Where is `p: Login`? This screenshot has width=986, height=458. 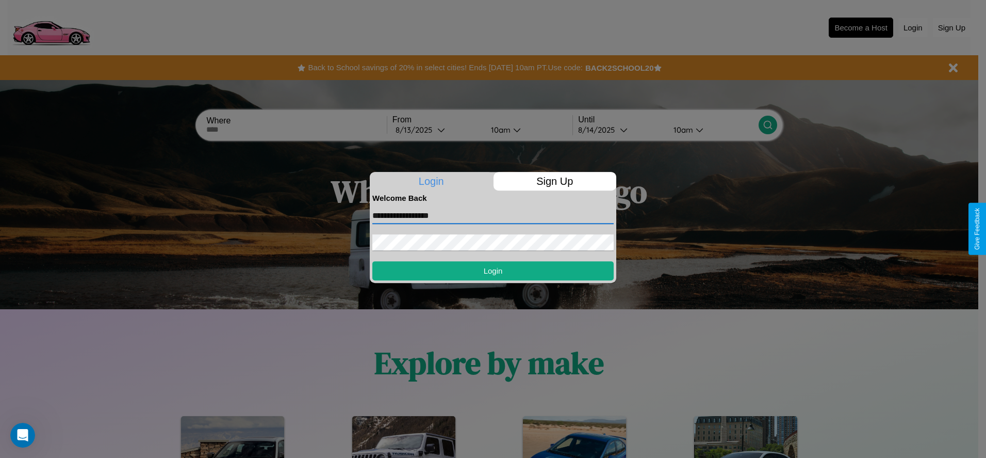
p: Login is located at coordinates (431, 181).